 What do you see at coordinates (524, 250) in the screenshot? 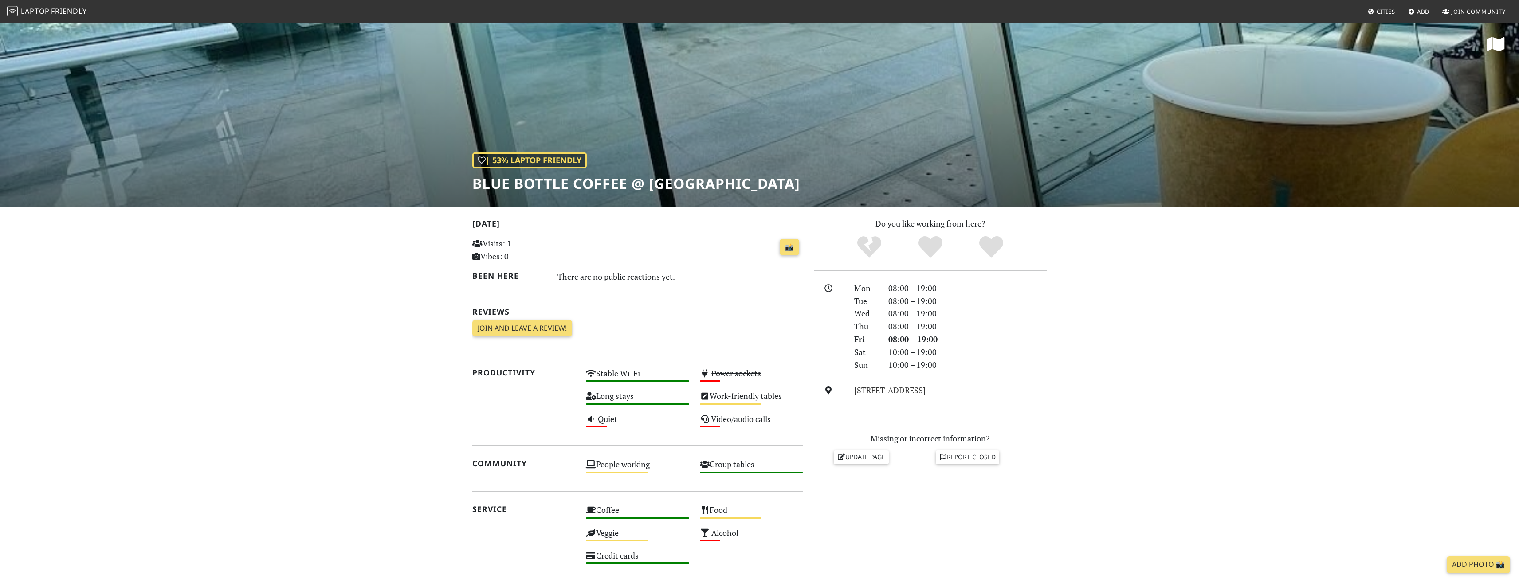
I see `p: Visits: 1 Vibes: 0` at bounding box center [524, 250].